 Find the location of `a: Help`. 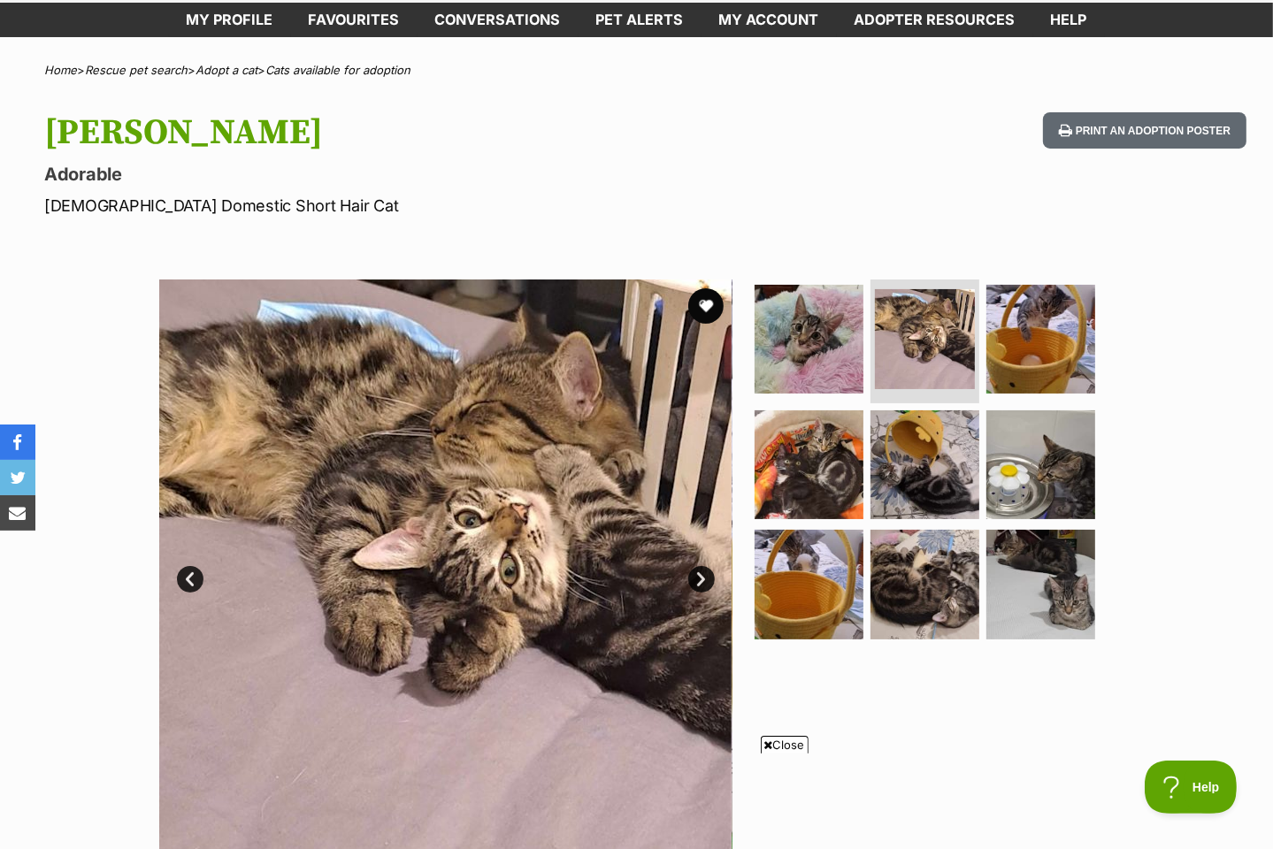

a: Help is located at coordinates (1069, 19).